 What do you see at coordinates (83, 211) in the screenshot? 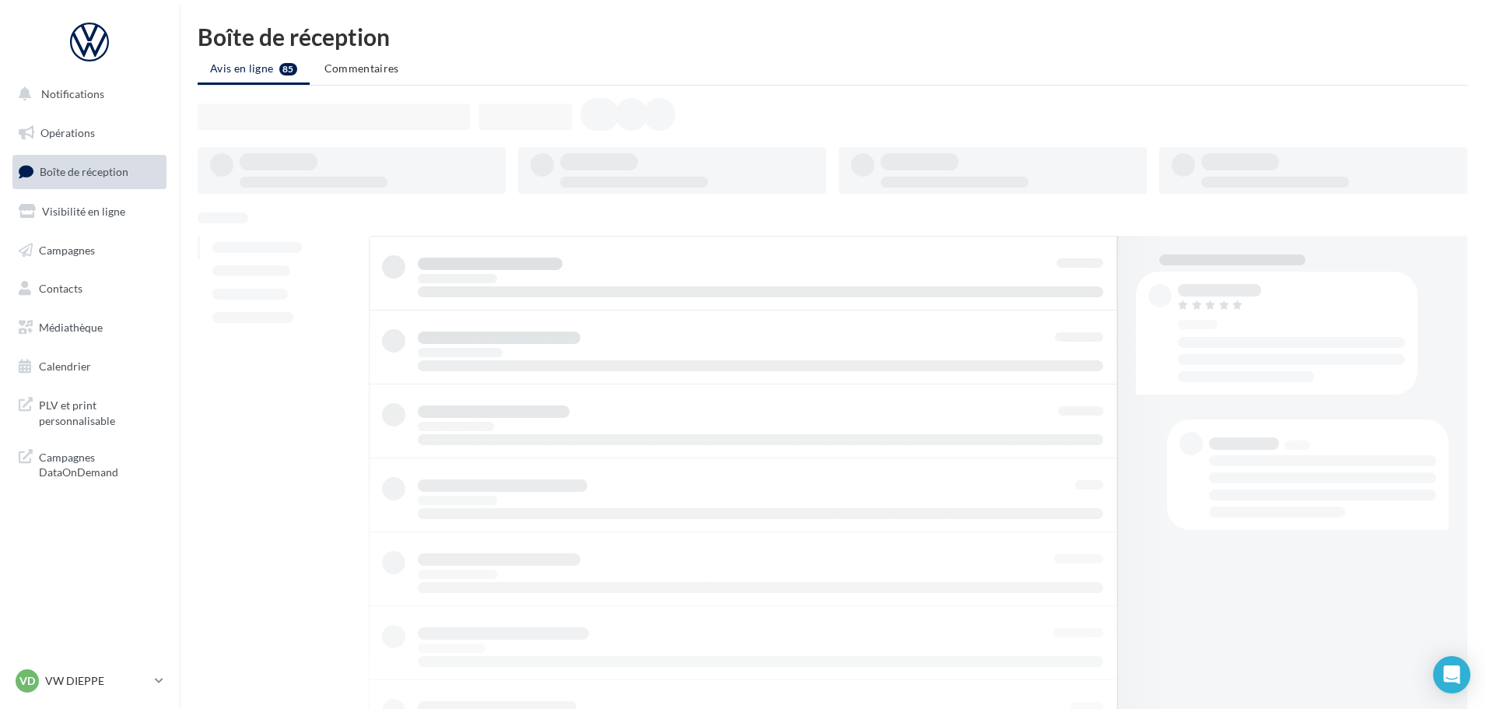
I see `span: Visibilité en ligne` at bounding box center [83, 211].